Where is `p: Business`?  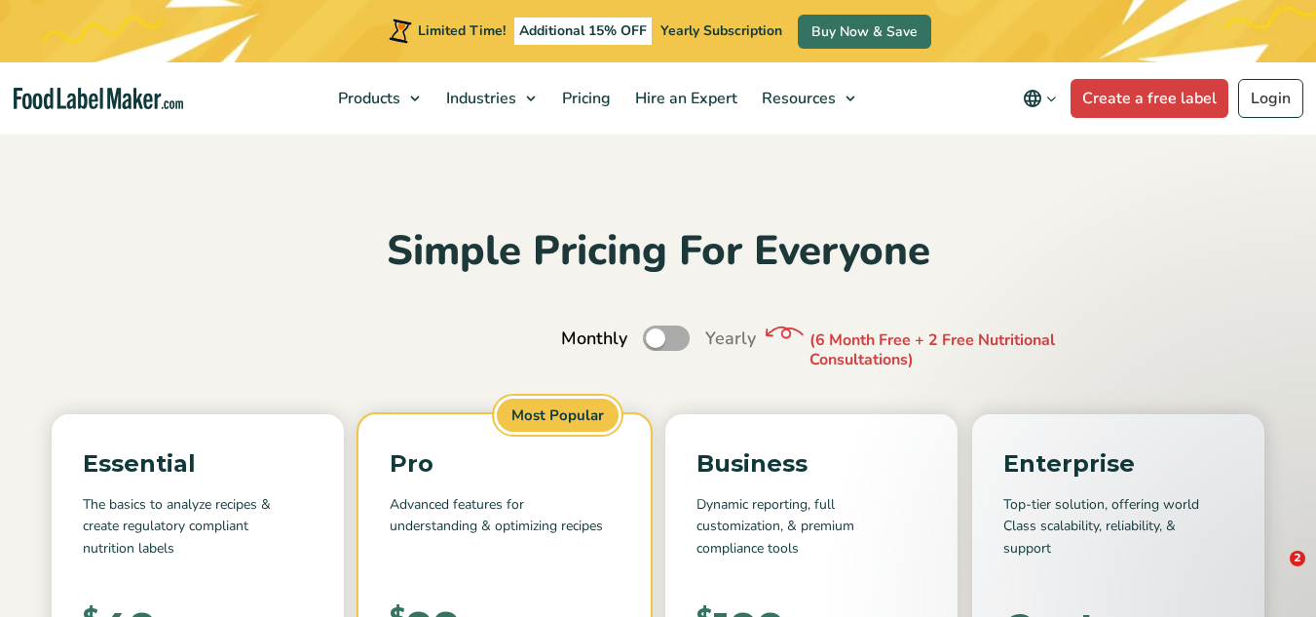
p: Business is located at coordinates (812, 464).